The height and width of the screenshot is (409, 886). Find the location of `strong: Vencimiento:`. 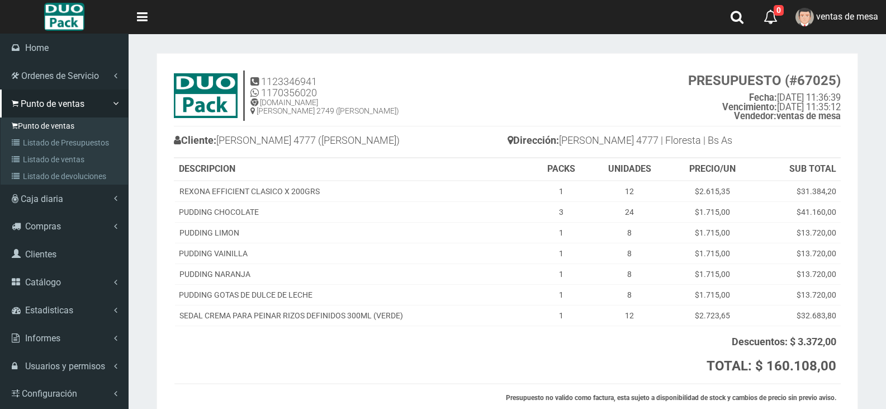

strong: Vencimiento: is located at coordinates (750, 107).